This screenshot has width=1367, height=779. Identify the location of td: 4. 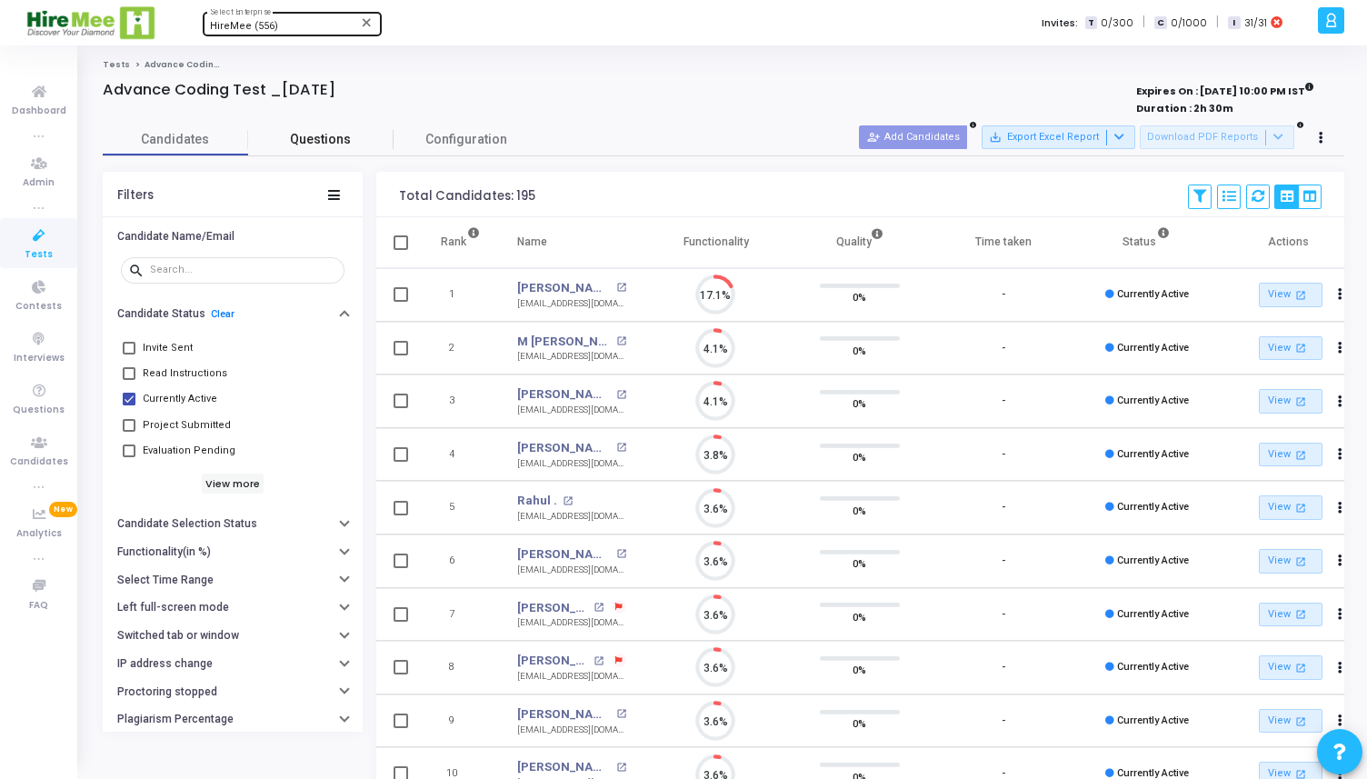
(460, 454).